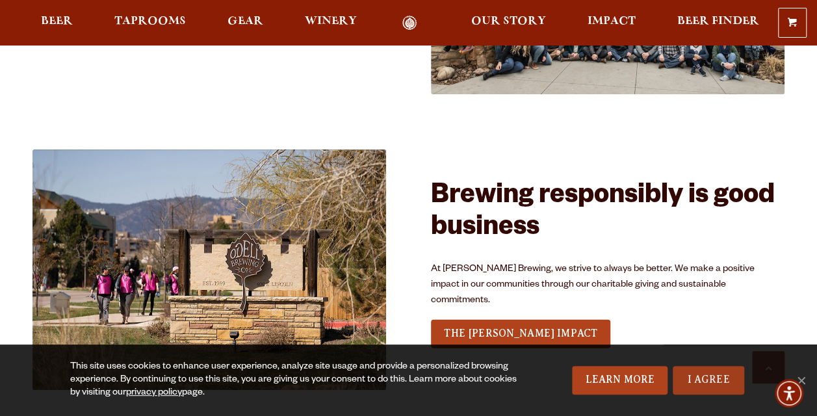 The image size is (817, 416). What do you see at coordinates (57, 23) in the screenshot?
I see `a: Beer` at bounding box center [57, 23].